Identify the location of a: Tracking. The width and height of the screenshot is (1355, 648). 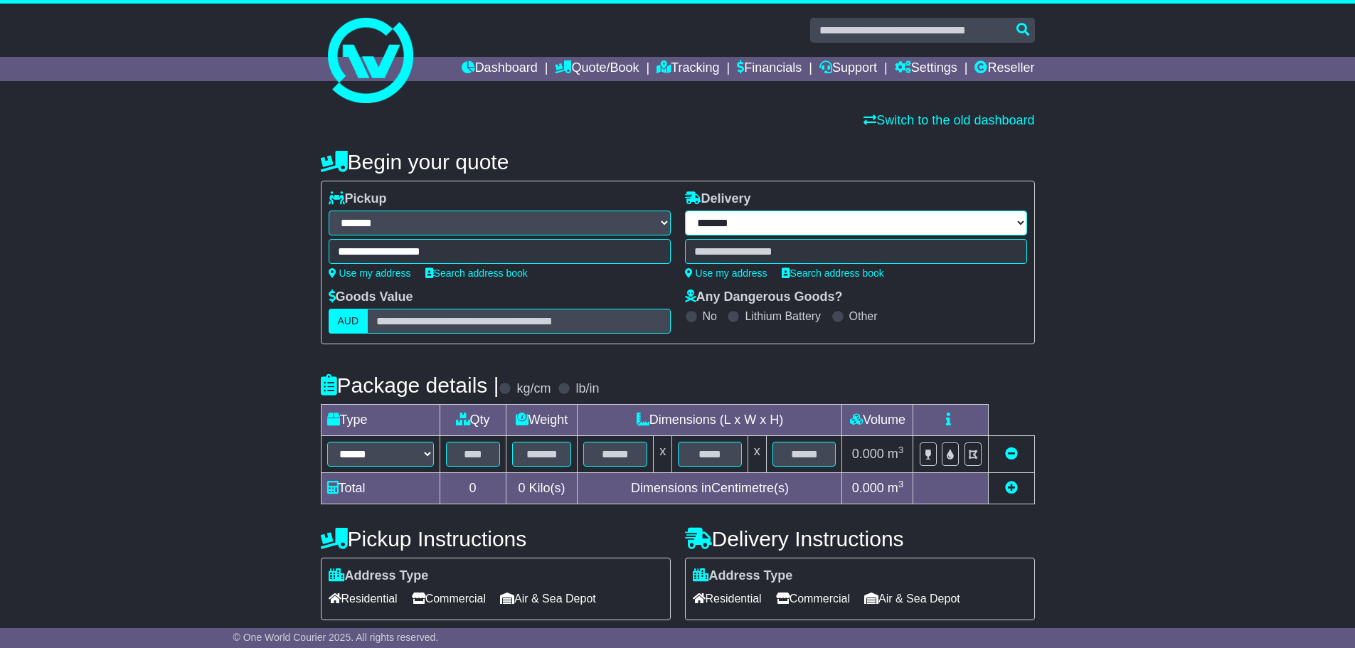
(688, 69).